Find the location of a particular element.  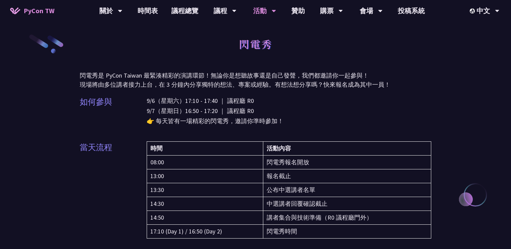

td: 閃電秀時間 is located at coordinates (347, 232).